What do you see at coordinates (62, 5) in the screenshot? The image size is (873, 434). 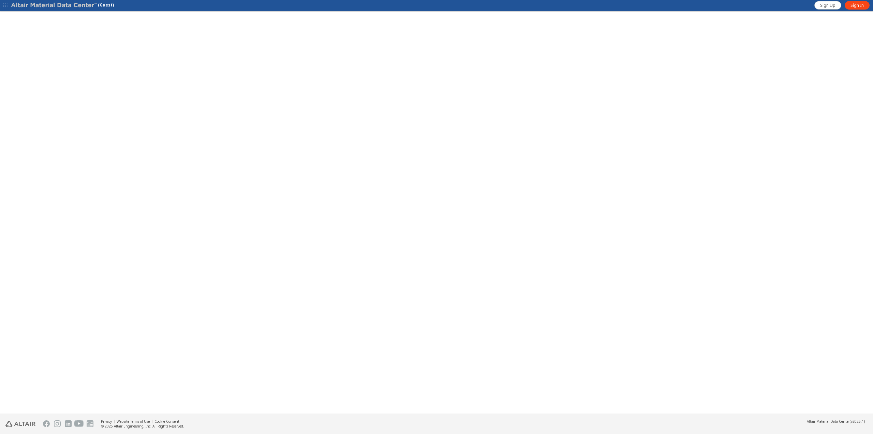 I see `div: (Guest)` at bounding box center [62, 5].